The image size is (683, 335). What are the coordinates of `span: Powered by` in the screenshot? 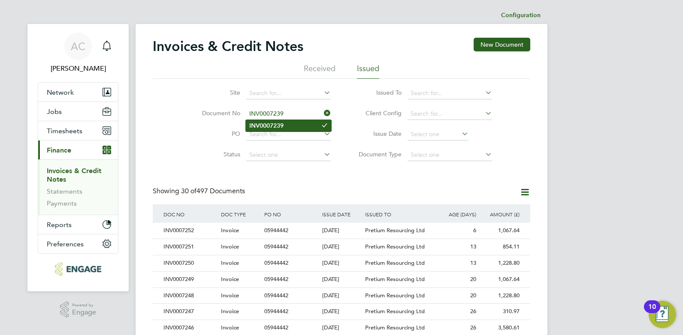 It's located at (84, 305).